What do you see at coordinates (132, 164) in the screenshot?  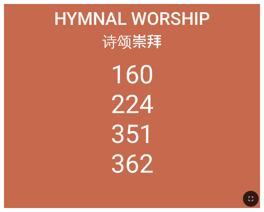 I see `li: 362` at bounding box center [132, 164].